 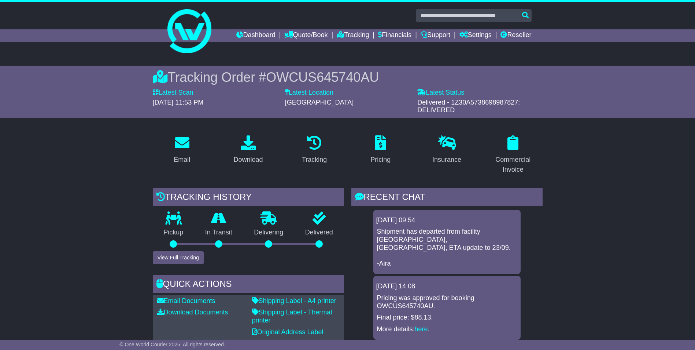 I want to click on label: Latest Scan, so click(x=173, y=93).